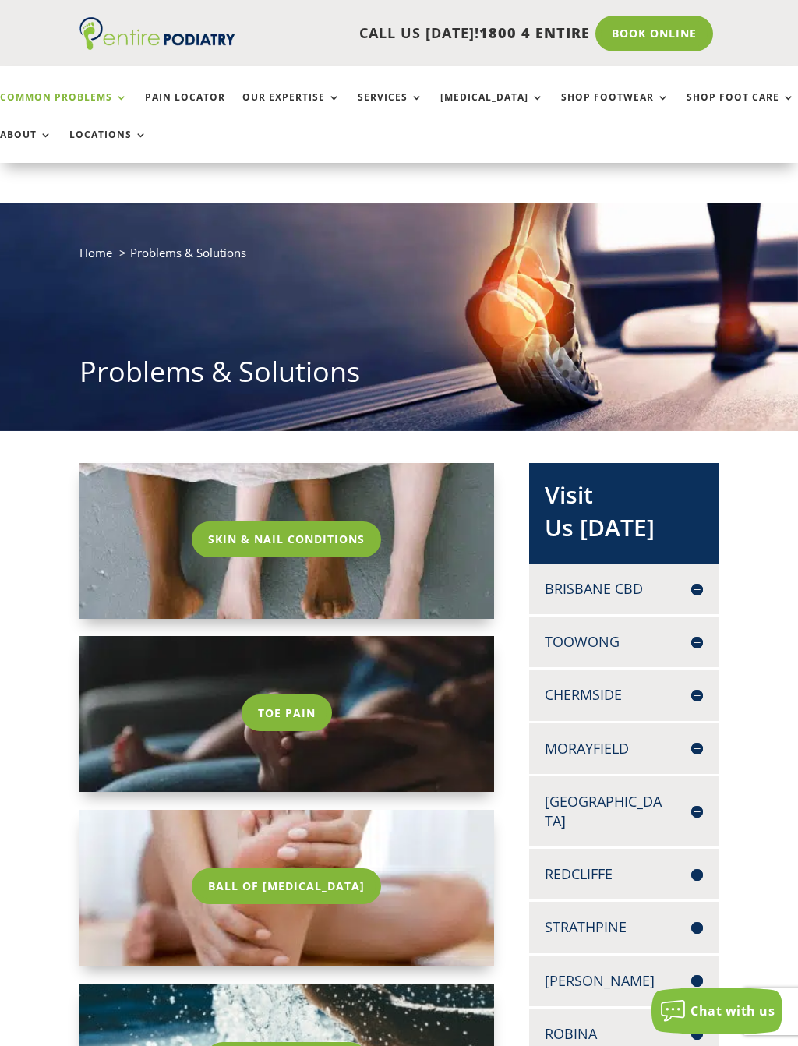 The width and height of the screenshot is (798, 1046). I want to click on a: Book Online, so click(654, 34).